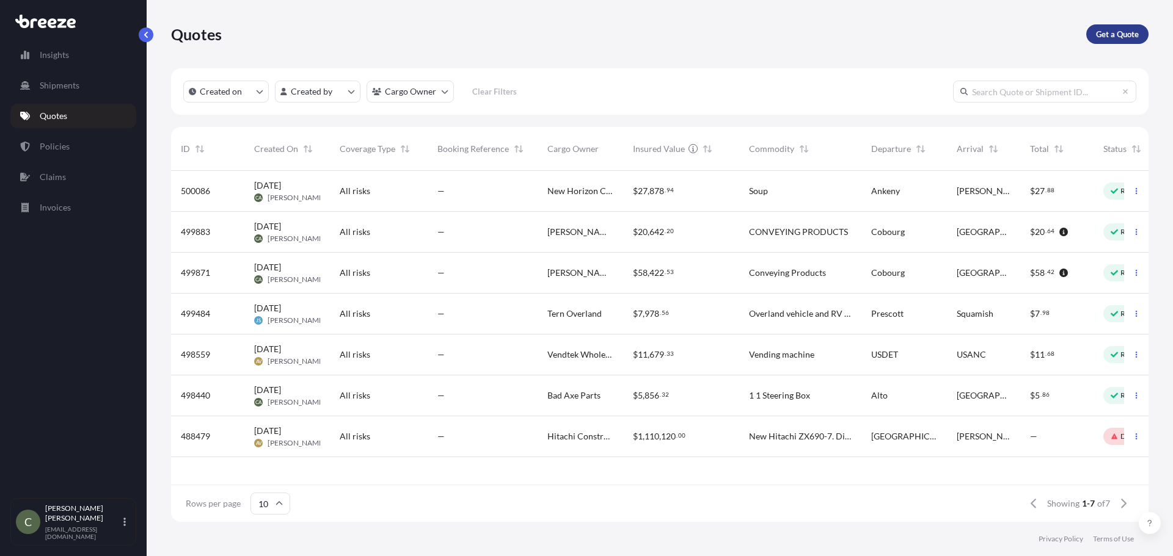  What do you see at coordinates (665, 395) in the screenshot?
I see `span: 32` at bounding box center [665, 395].